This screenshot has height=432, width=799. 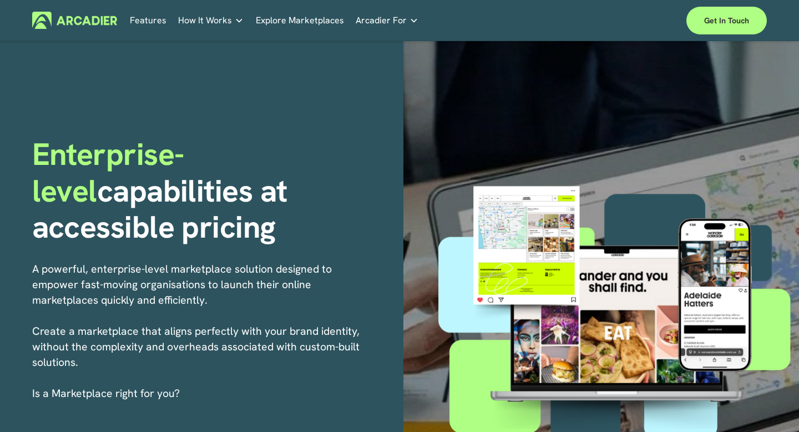 I want to click on span: How It Works, so click(x=205, y=21).